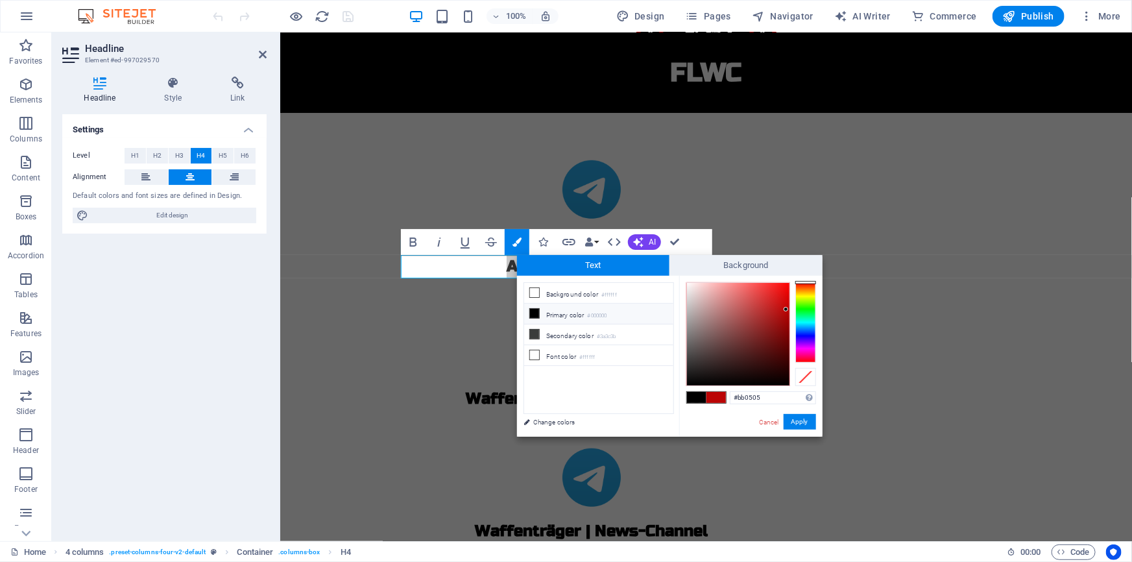 The image size is (1132, 562). What do you see at coordinates (179, 156) in the screenshot?
I see `span: H3` at bounding box center [179, 156].